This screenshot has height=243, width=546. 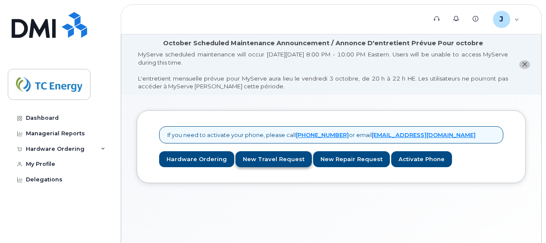 I want to click on a: New Repair Request, so click(x=351, y=159).